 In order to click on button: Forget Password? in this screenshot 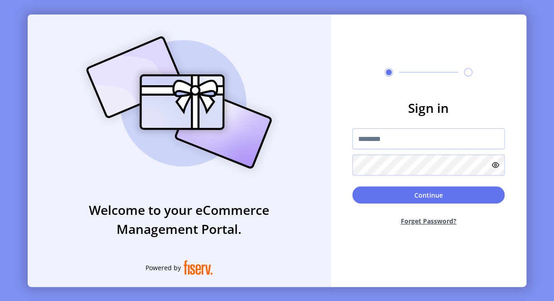, I will do `click(428, 221)`.